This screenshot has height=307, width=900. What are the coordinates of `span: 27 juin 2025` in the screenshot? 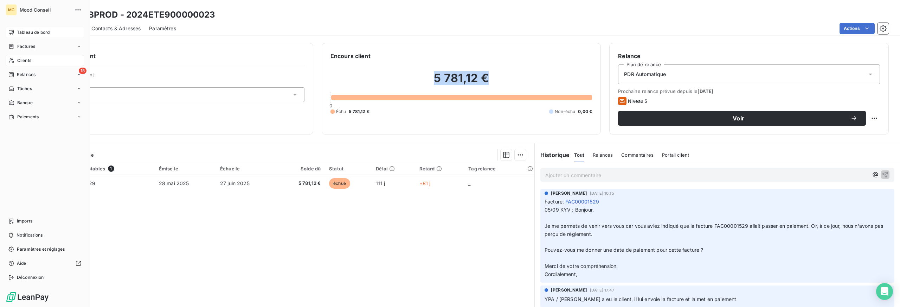 It's located at (235, 183).